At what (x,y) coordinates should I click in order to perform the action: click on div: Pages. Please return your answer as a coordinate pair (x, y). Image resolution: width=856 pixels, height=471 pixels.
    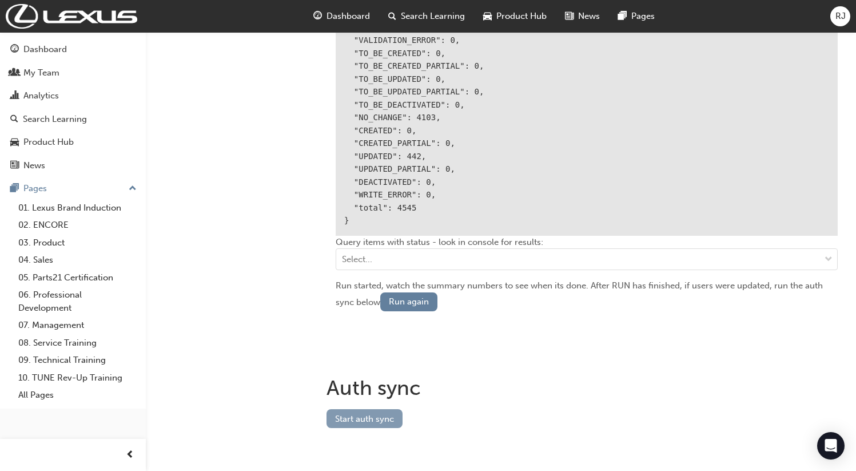
    Looking at the image, I should click on (35, 188).